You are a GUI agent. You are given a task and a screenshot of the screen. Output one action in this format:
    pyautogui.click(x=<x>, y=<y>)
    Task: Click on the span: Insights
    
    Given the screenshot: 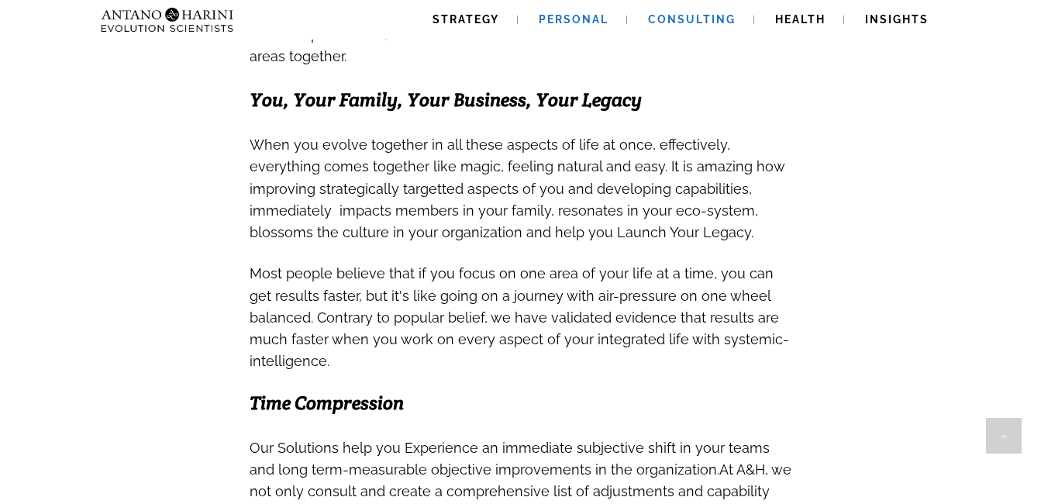 What is the action you would take?
    pyautogui.click(x=897, y=19)
    